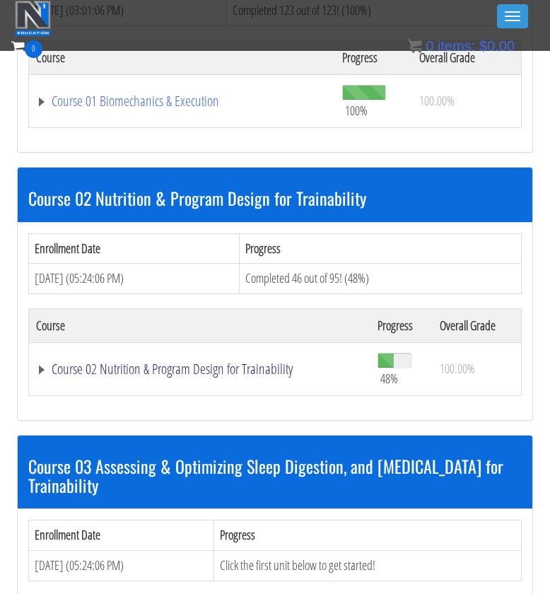  I want to click on a: 0, so click(27, 46).